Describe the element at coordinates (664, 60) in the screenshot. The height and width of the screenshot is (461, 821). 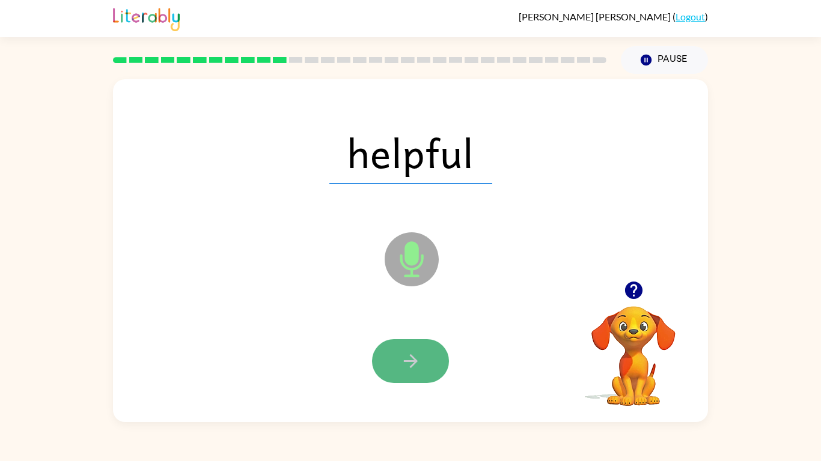
I see `button: Pause` at that location.